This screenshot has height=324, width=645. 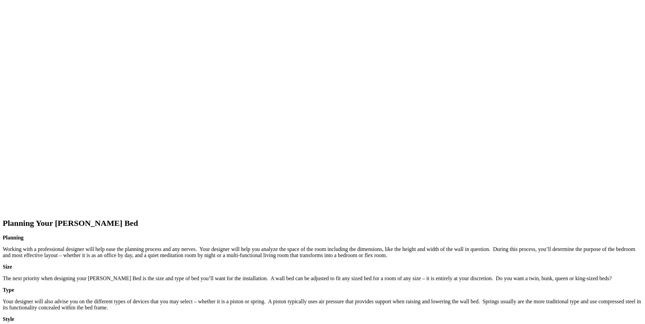 I want to click on p: Your designer will also advise you on the different types of devices that you may select – whethe..., so click(x=322, y=305).